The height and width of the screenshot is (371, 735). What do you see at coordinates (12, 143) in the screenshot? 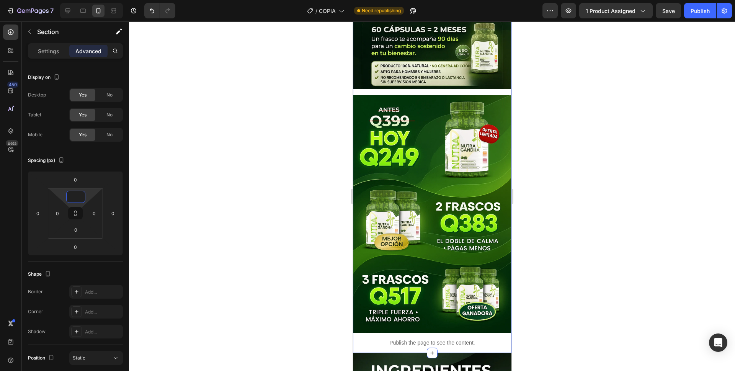
I see `div: Beta` at bounding box center [12, 143].